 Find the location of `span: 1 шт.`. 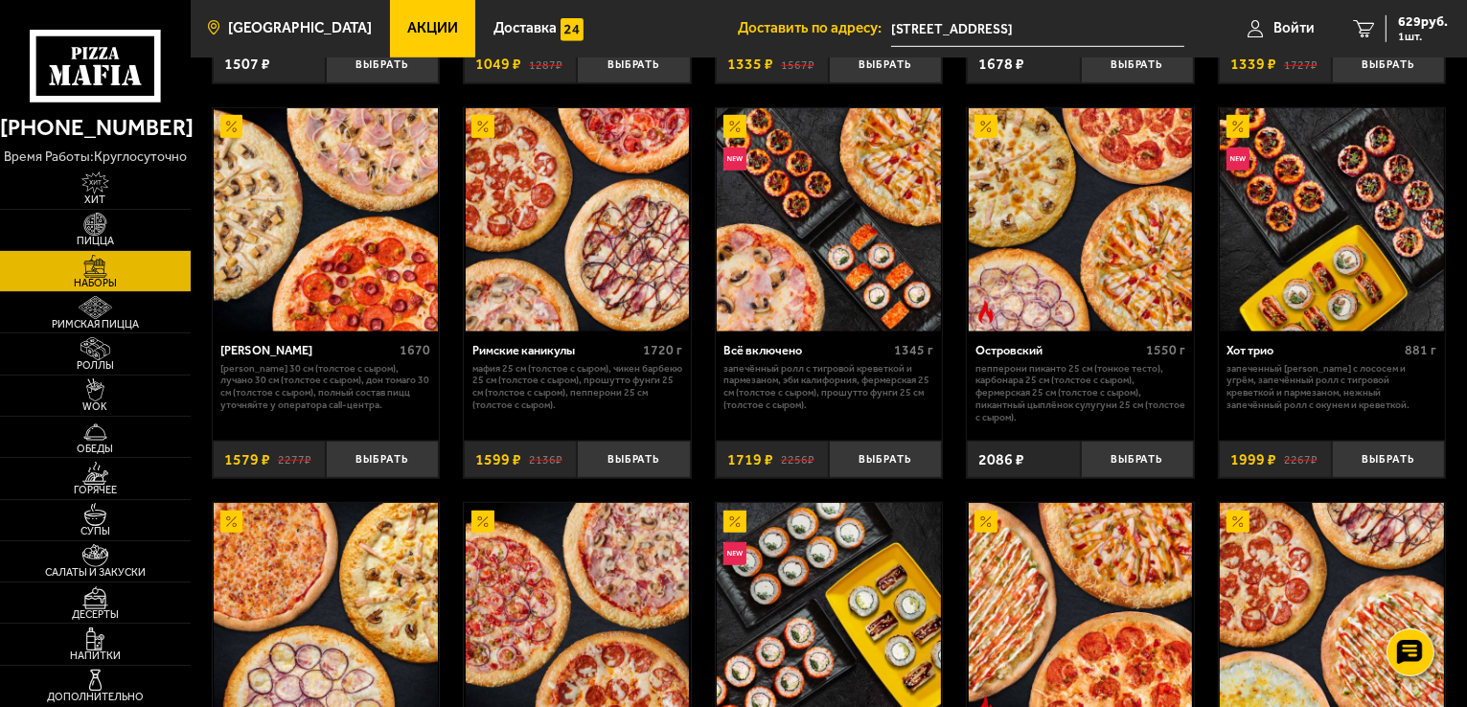

span: 1 шт. is located at coordinates (1423, 36).